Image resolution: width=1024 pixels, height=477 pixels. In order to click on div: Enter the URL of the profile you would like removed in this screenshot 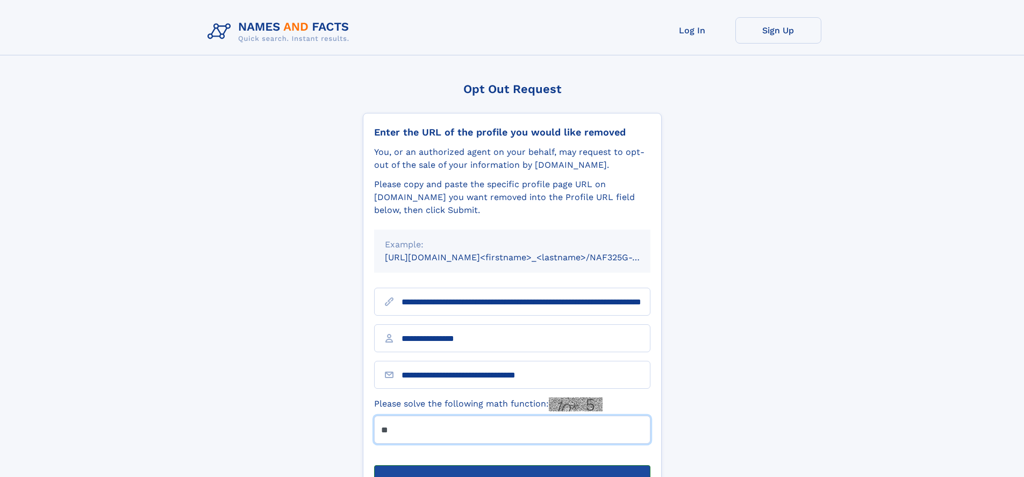, I will do `click(512, 132)`.